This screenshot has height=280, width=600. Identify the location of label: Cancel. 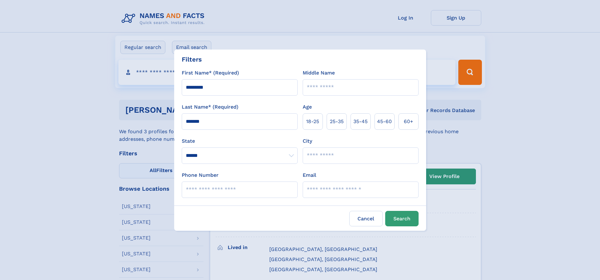
(366, 218).